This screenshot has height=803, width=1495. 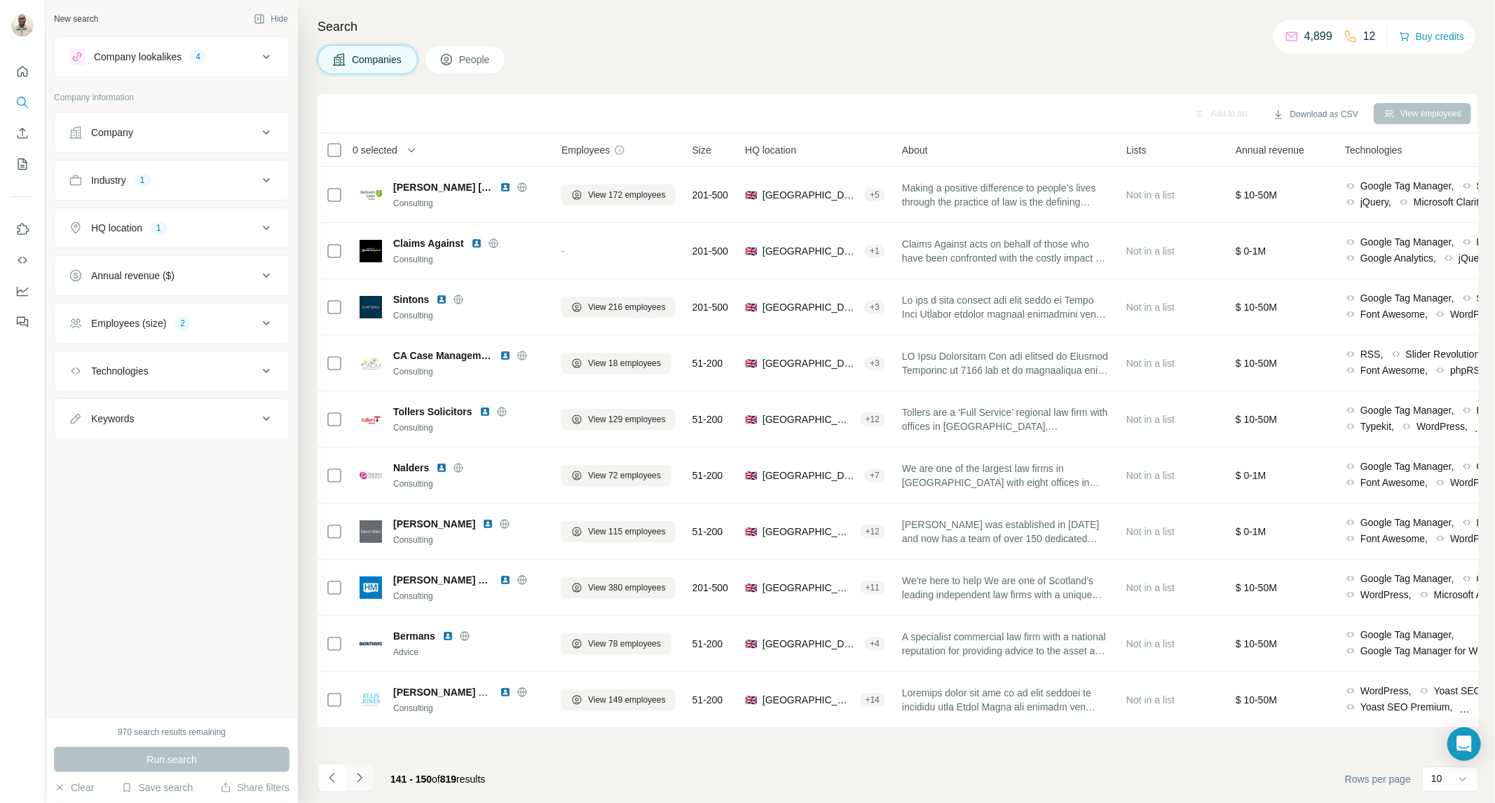 I want to click on span: Annual revenue, so click(x=1270, y=150).